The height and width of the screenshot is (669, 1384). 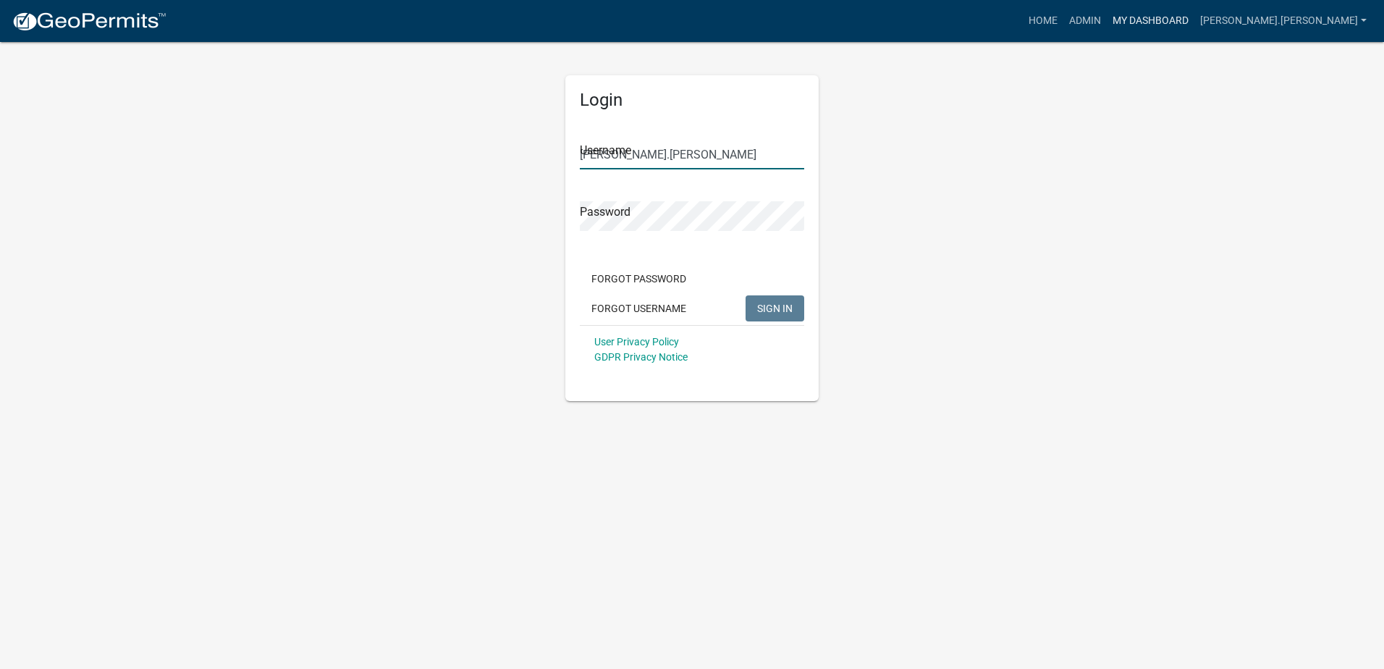 What do you see at coordinates (774, 308) in the screenshot?
I see `span: SIGN IN` at bounding box center [774, 308].